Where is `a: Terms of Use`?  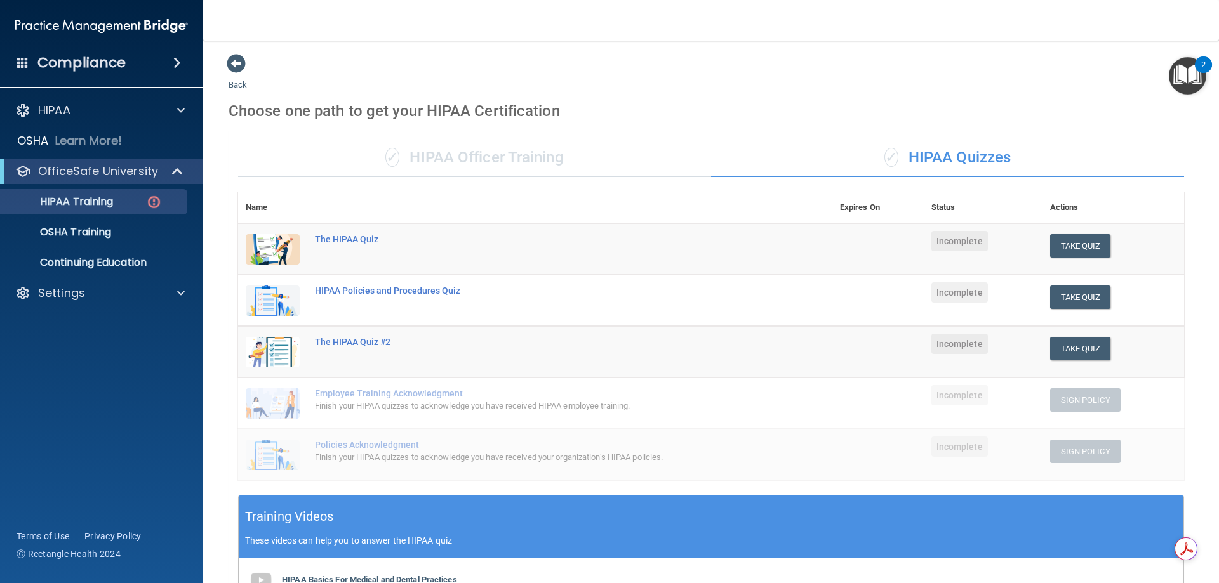 a: Terms of Use is located at coordinates (43, 536).